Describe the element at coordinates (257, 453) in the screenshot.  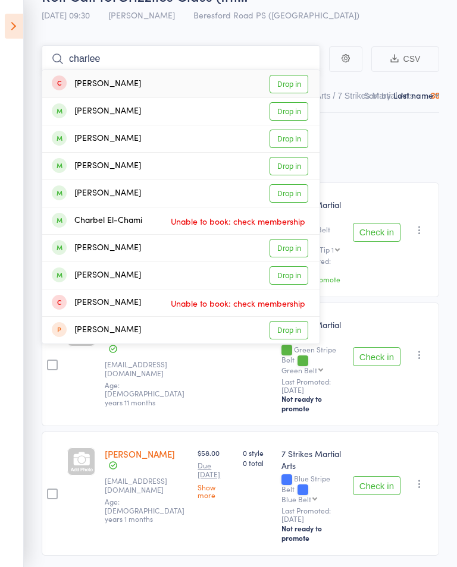
I see `span: 0 style` at that location.